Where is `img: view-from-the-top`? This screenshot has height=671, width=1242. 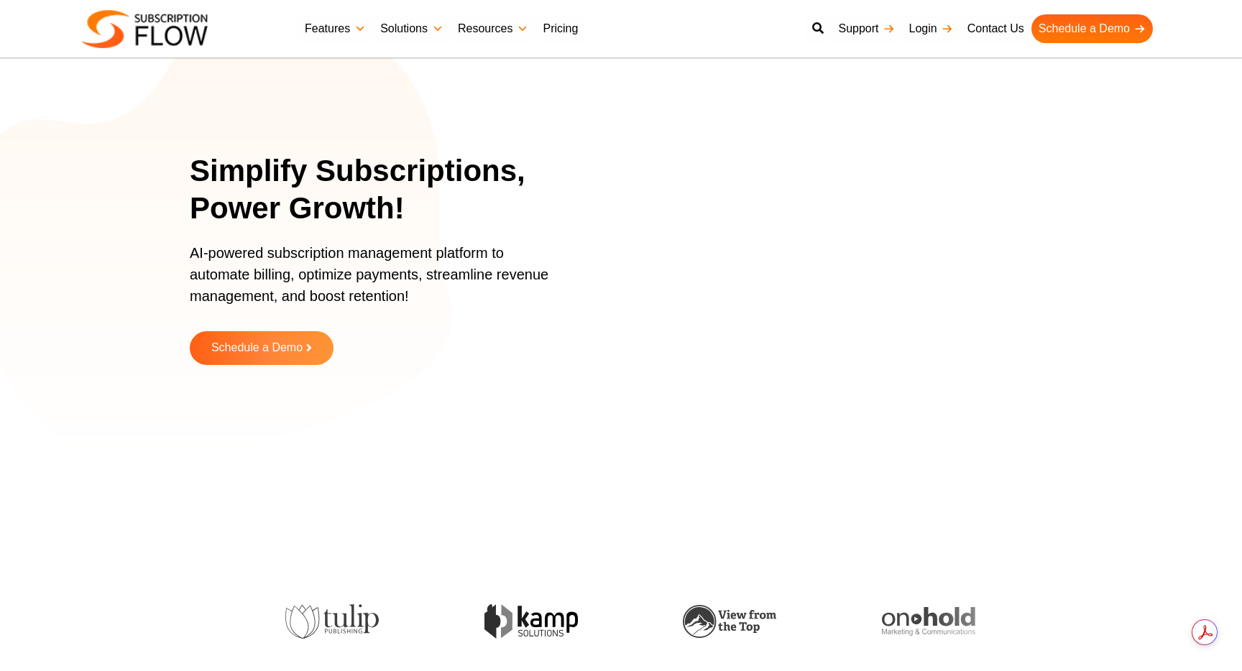 img: view-from-the-top is located at coordinates (730, 622).